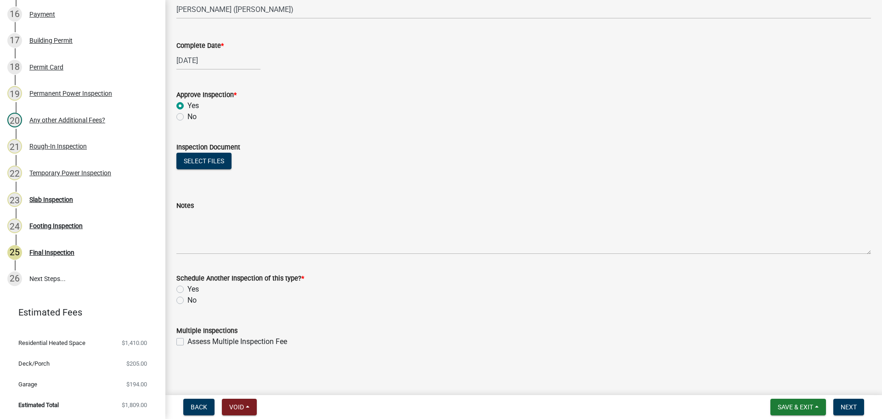  I want to click on span: Estimated Total, so click(39, 404).